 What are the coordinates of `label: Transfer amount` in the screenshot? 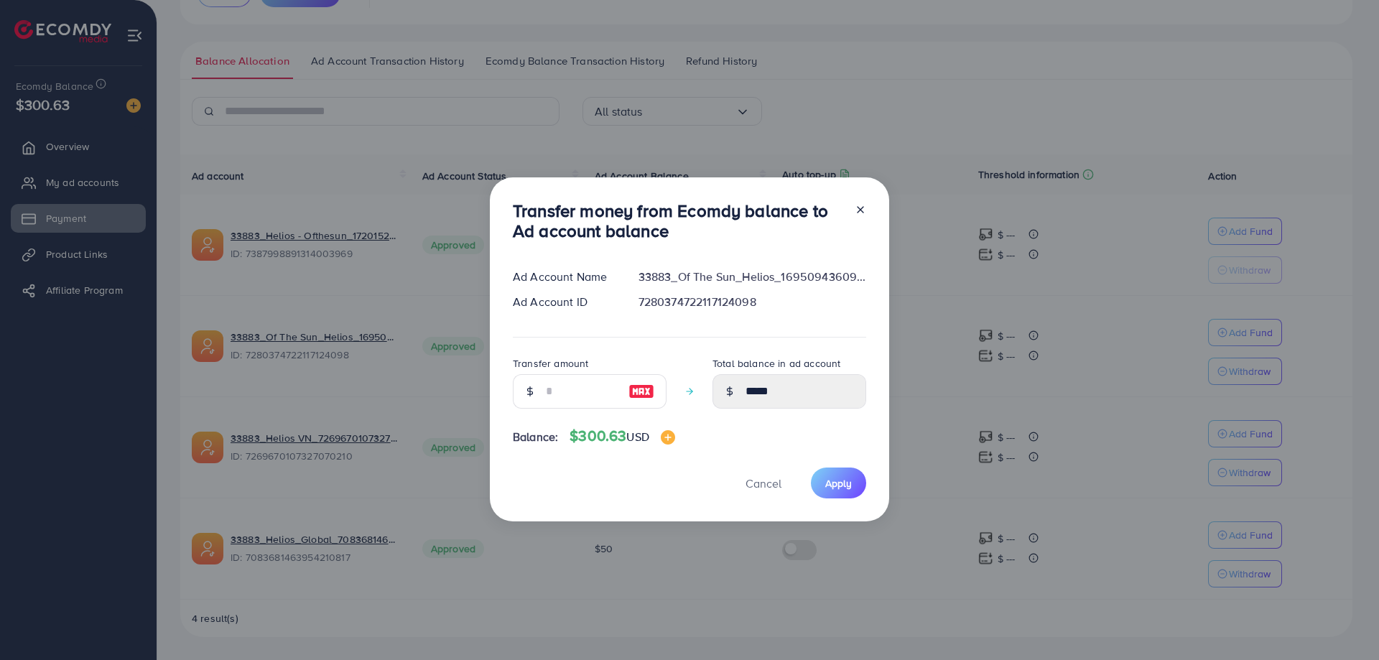 It's located at (550, 363).